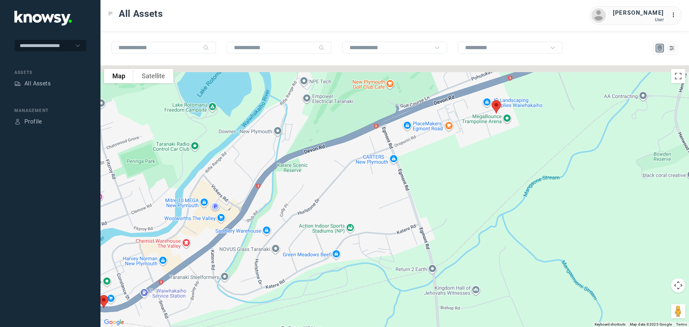 The width and height of the screenshot is (689, 327). I want to click on a: Open this area in Google Maps (opens a new window), so click(114, 322).